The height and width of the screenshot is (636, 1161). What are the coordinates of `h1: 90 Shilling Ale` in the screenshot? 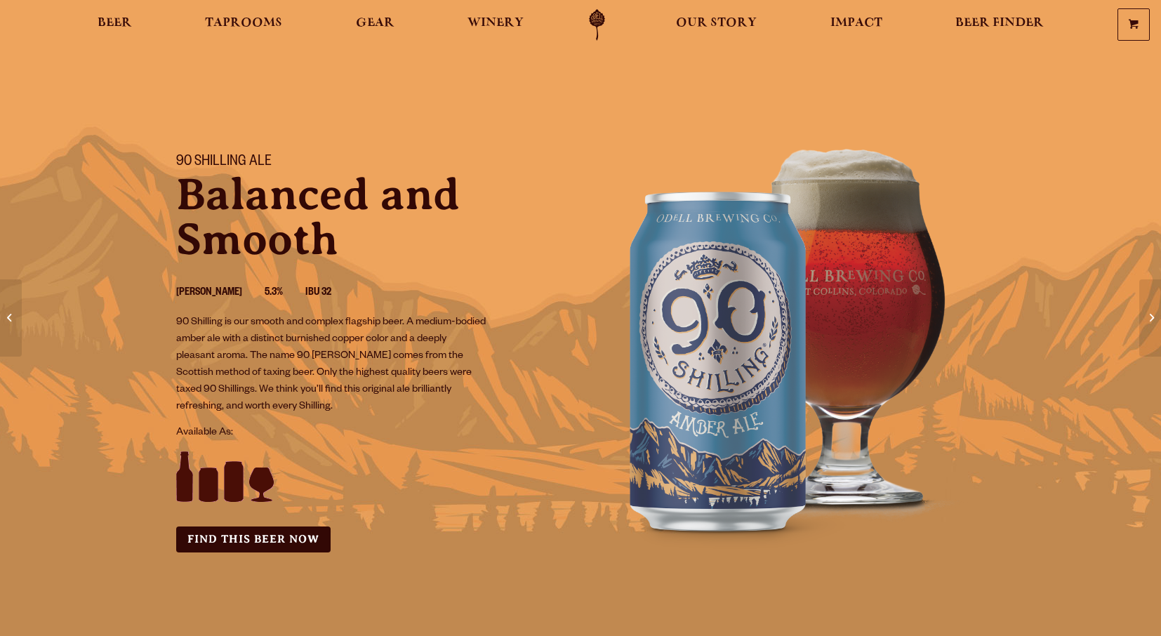 It's located at (370, 163).